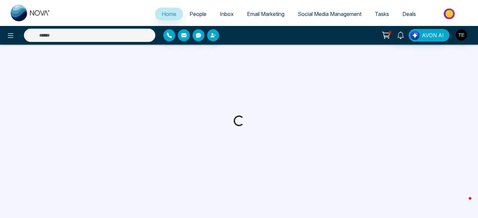 Image resolution: width=478 pixels, height=218 pixels. What do you see at coordinates (330, 14) in the screenshot?
I see `a: Social Media Management` at bounding box center [330, 14].